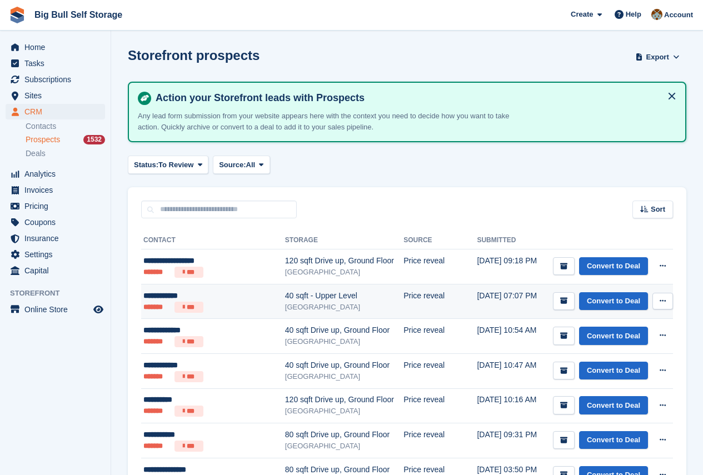 The image size is (703, 475). I want to click on a: Contacts, so click(65, 126).